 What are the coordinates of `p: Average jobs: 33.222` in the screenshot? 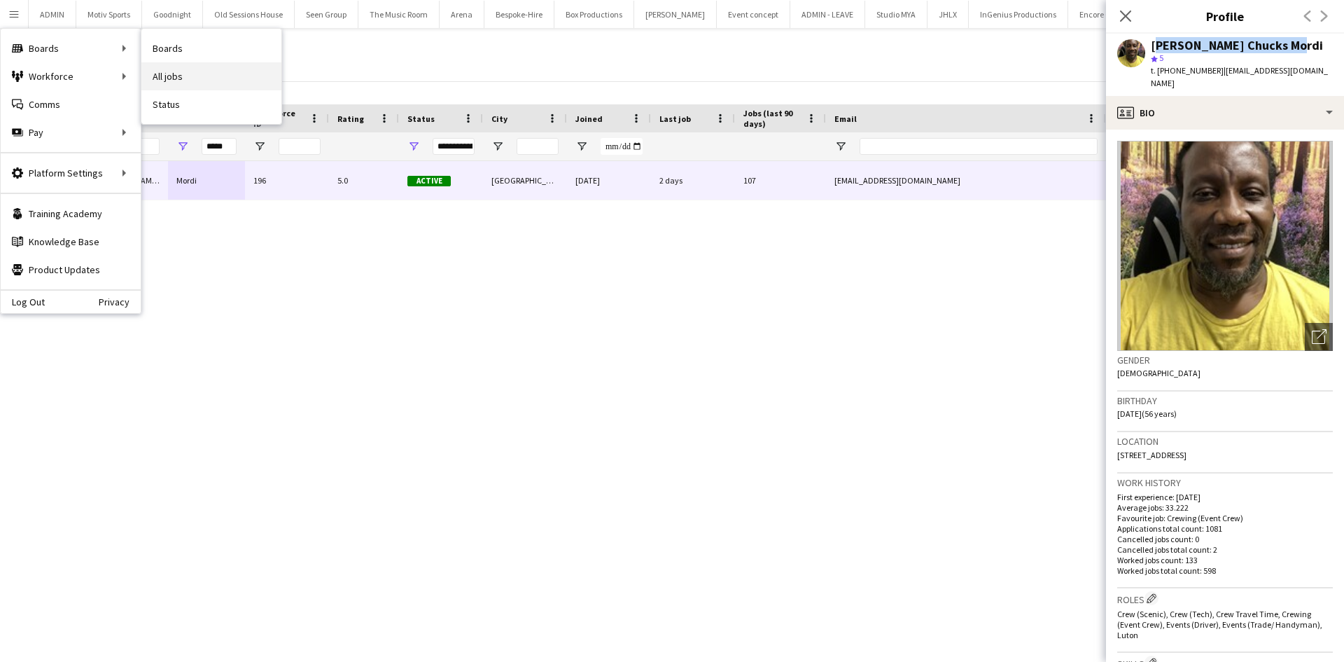 It's located at (1225, 507).